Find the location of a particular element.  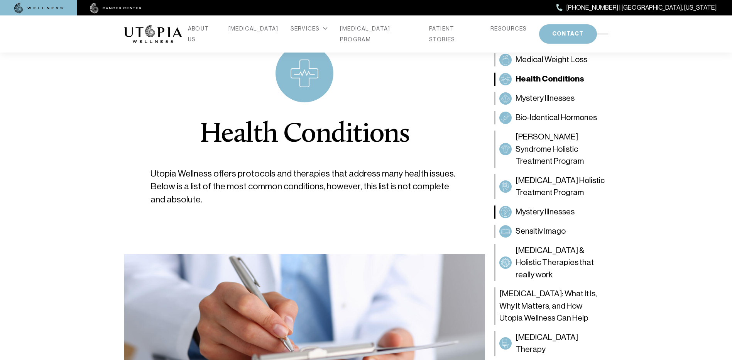

img: Peroxide Therapy is located at coordinates (506, 343).